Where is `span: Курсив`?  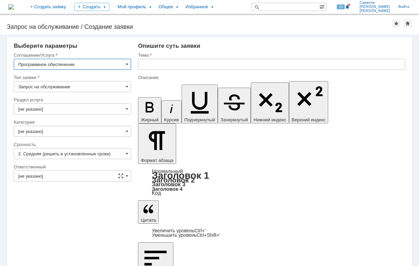
span: Курсив is located at coordinates (171, 120).